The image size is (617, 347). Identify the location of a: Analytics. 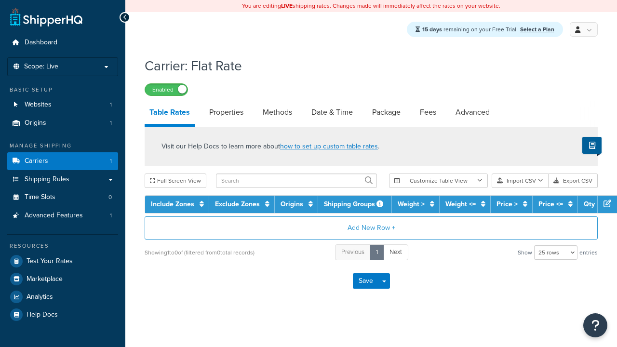
(63, 297).